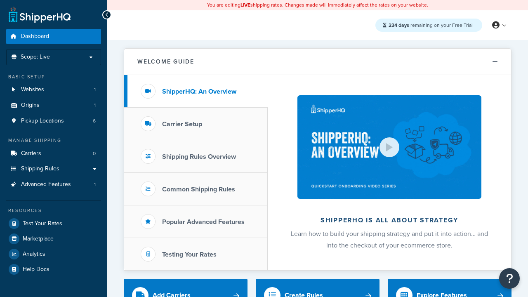  I want to click on h3: Carrier Setup, so click(182, 124).